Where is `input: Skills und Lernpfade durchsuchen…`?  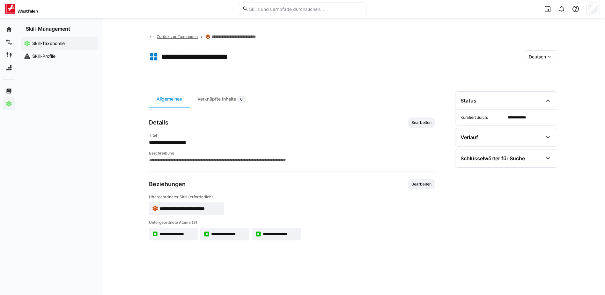 input: Skills und Lernpfade durchsuchen… is located at coordinates (305, 9).